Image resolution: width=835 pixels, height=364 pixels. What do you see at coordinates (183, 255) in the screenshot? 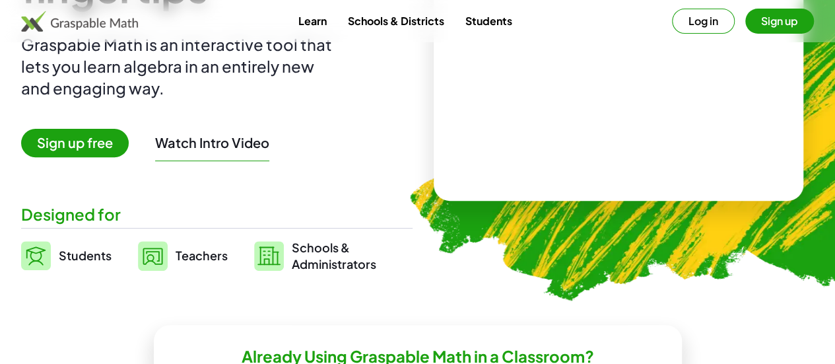
I see `a: Teachers` at bounding box center [183, 255].